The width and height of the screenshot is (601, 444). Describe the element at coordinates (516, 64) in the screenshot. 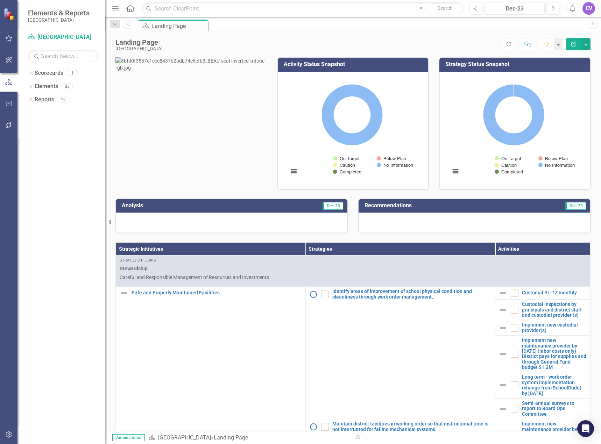

I see `h3: Strategy Status Snapshot` at that location.